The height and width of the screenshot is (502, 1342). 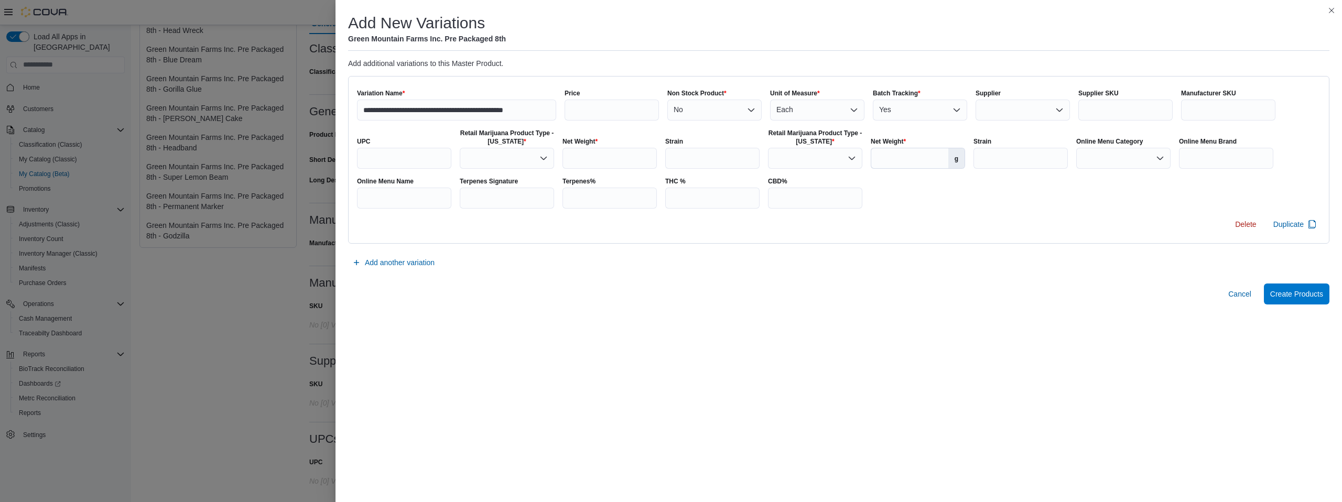 What do you see at coordinates (393, 263) in the screenshot?
I see `button: Add another variation` at bounding box center [393, 263].